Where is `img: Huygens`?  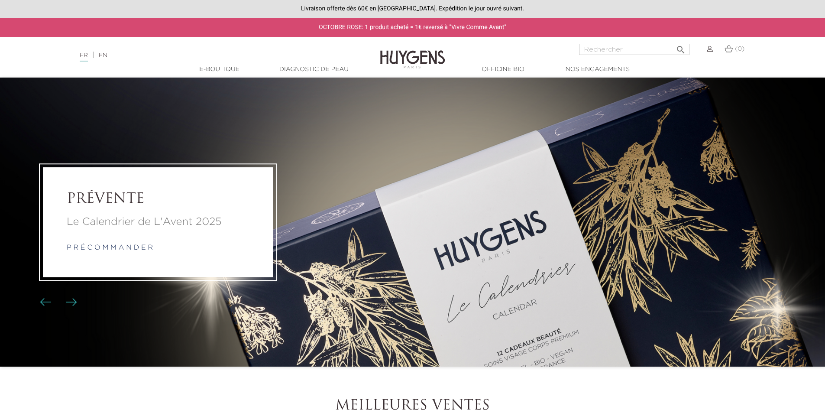
img: Huygens is located at coordinates (413, 53).